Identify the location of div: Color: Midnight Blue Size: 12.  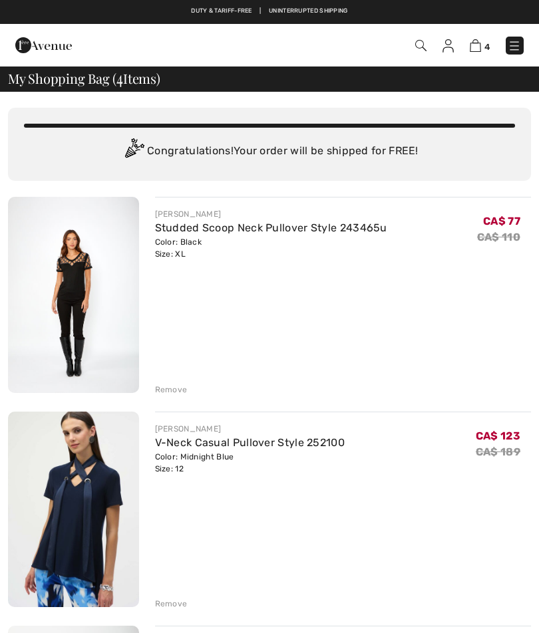
(250, 463).